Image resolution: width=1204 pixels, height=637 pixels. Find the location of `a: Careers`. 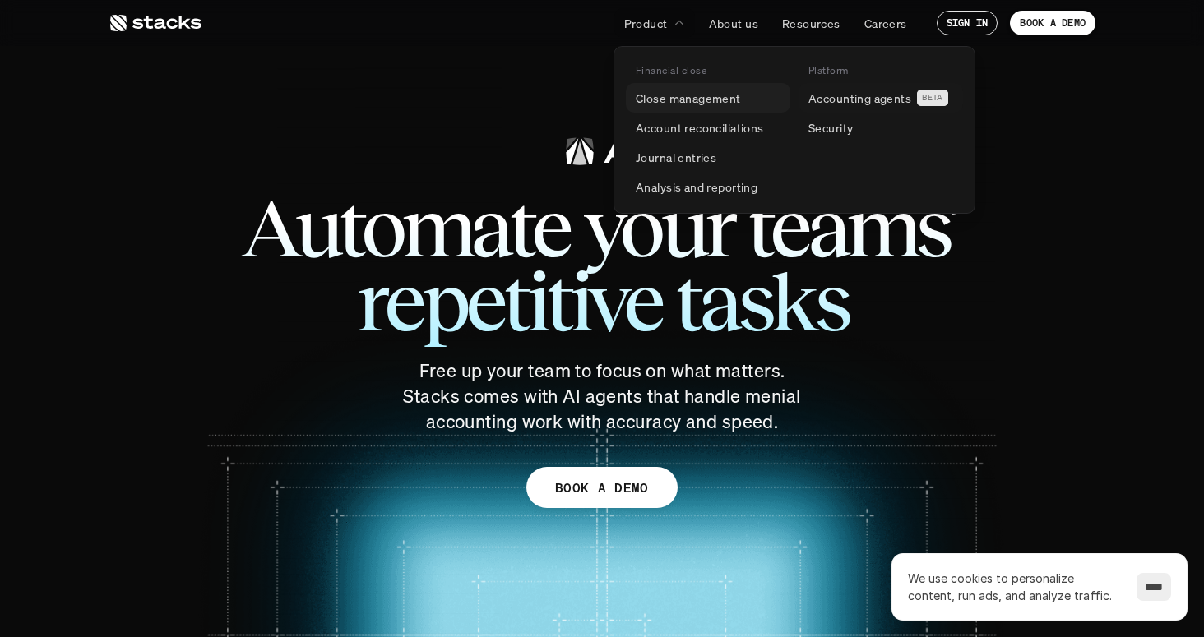

a: Careers is located at coordinates (886, 23).